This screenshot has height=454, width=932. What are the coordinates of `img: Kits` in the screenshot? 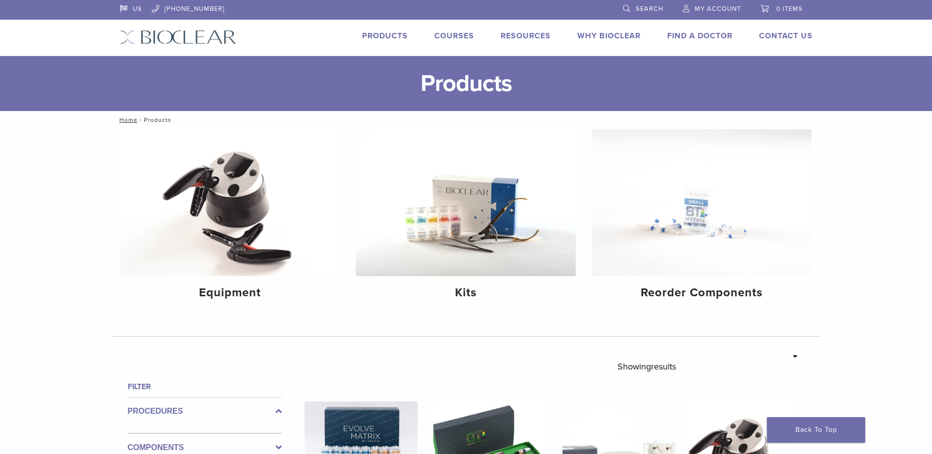 It's located at (466, 202).